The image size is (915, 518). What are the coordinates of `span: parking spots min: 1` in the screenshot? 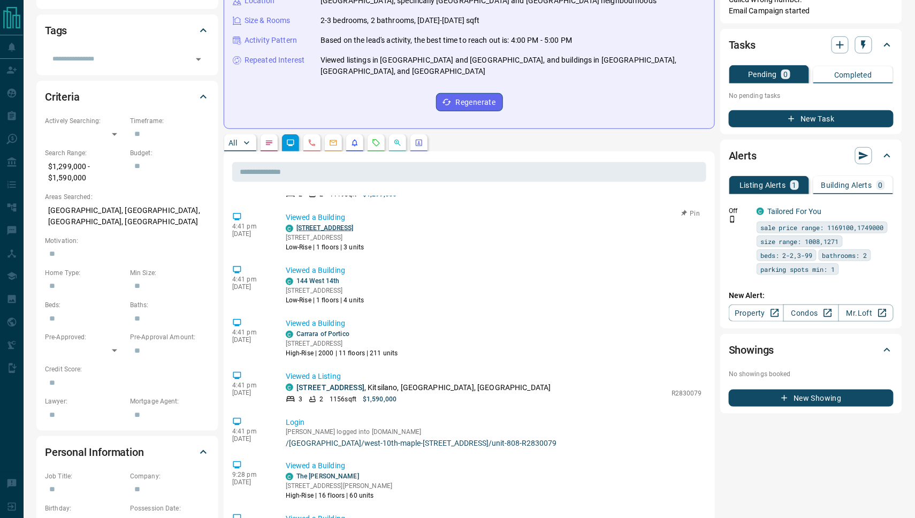 It's located at (798, 269).